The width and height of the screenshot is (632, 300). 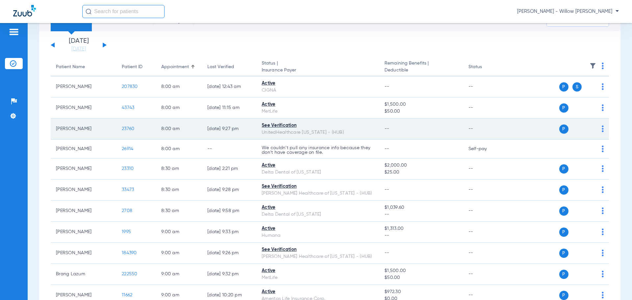 What do you see at coordinates (179, 67) in the screenshot?
I see `div: Appointment` at bounding box center [179, 67].